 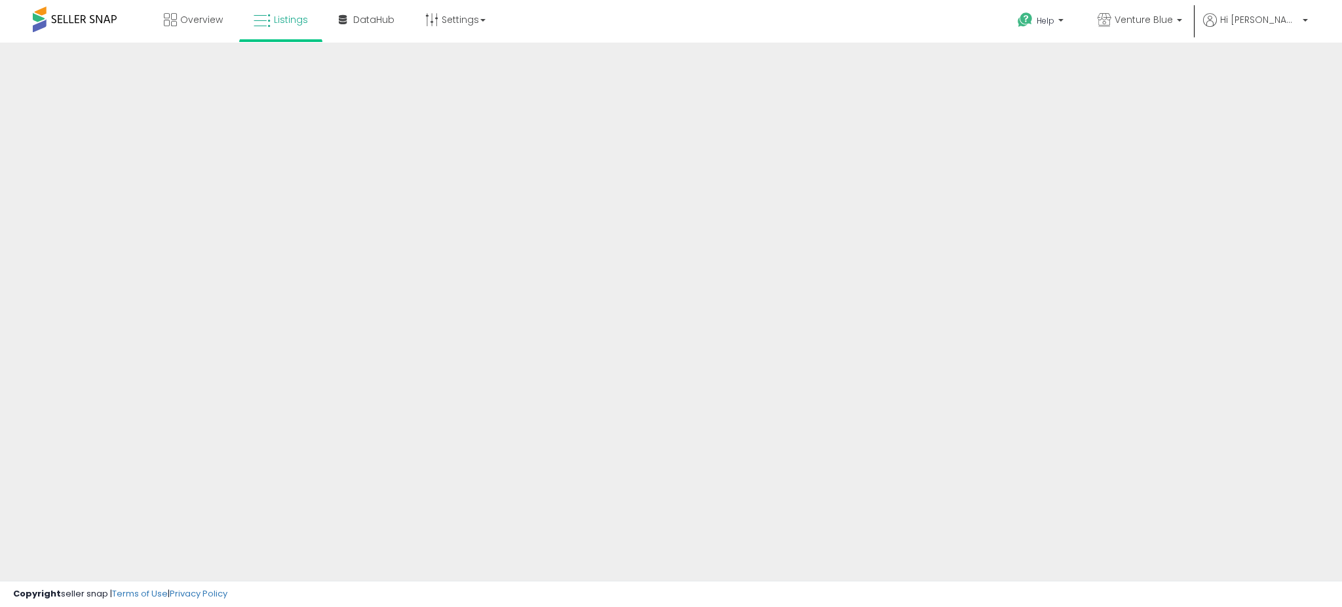 What do you see at coordinates (1024, 20) in the screenshot?
I see `i: Get Help` at bounding box center [1024, 20].